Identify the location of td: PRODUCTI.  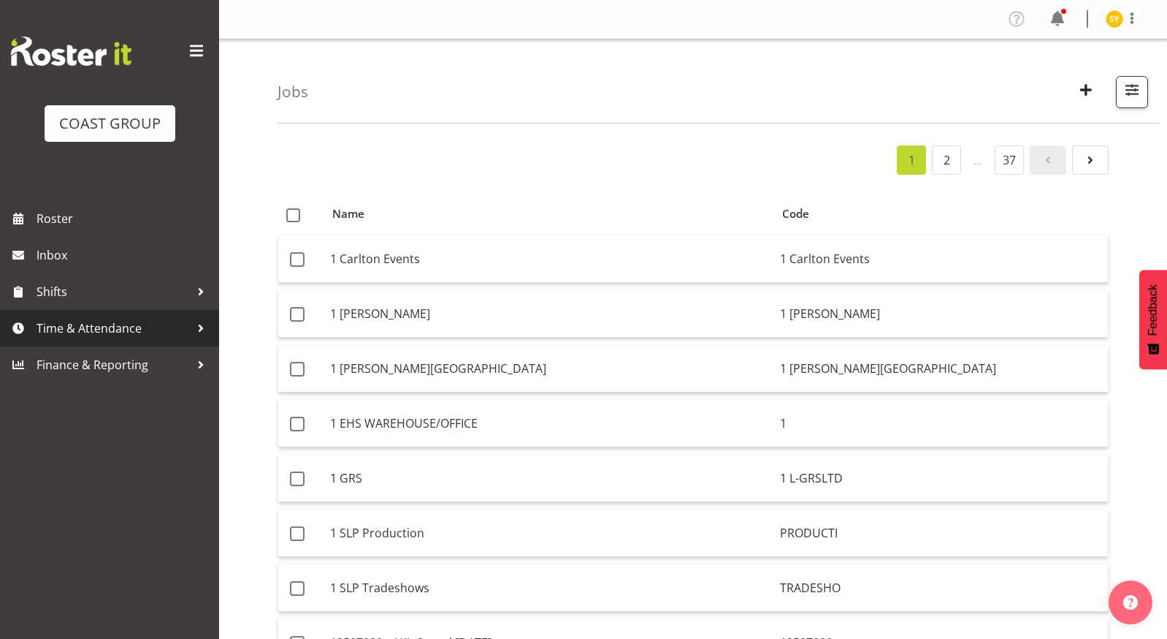
(941, 533).